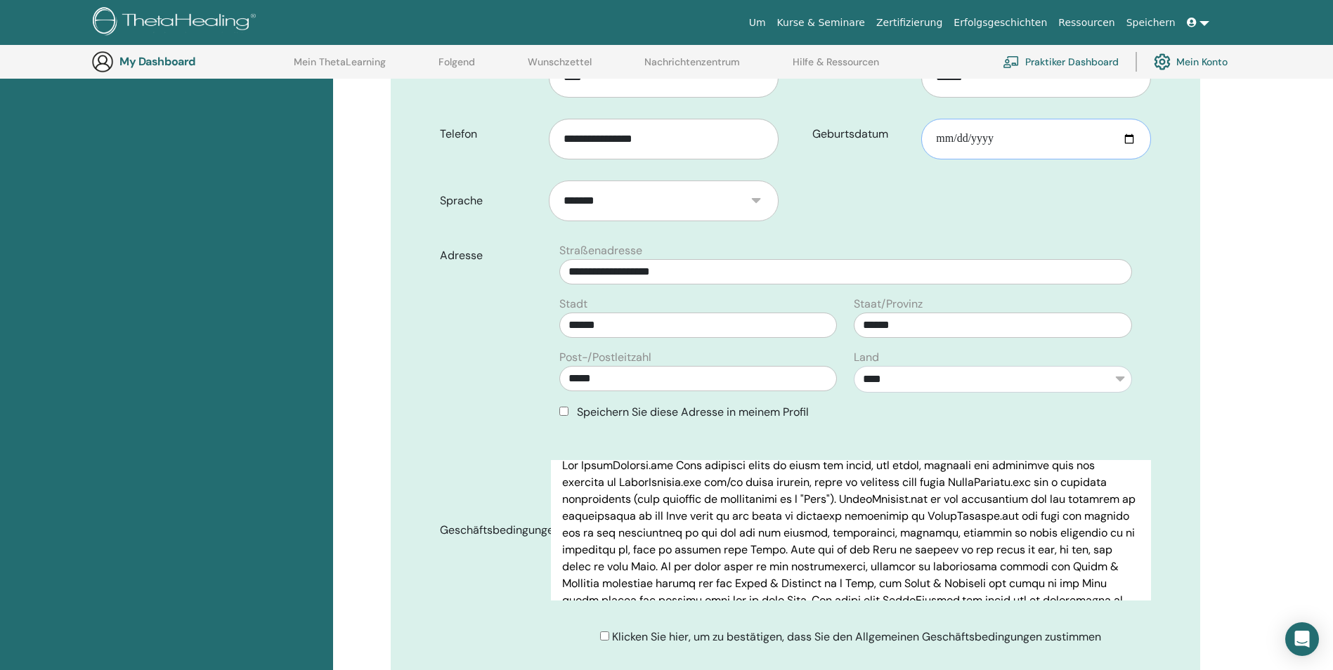  I want to click on div: Open Intercom Messenger, so click(1302, 640).